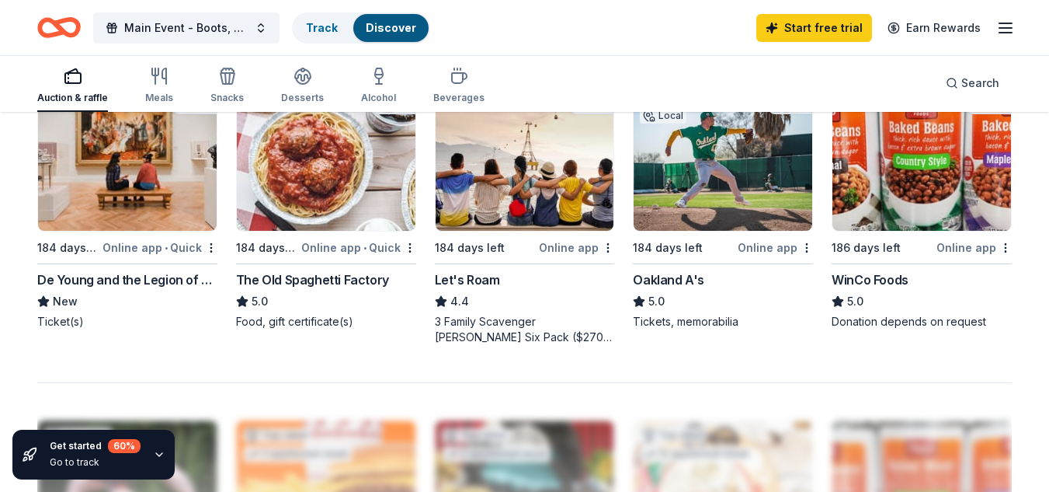  I want to click on button: Desserts, so click(302, 86).